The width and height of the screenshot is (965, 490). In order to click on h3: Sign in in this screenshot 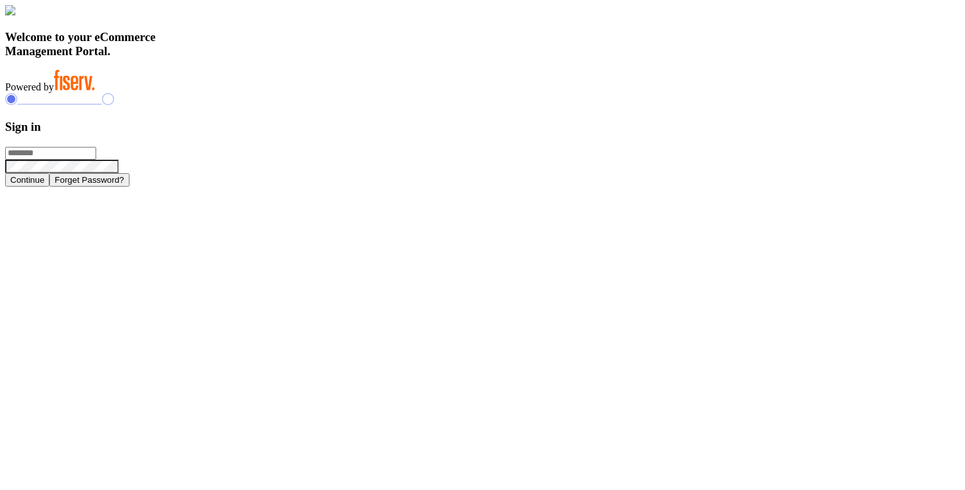, I will do `click(482, 127)`.